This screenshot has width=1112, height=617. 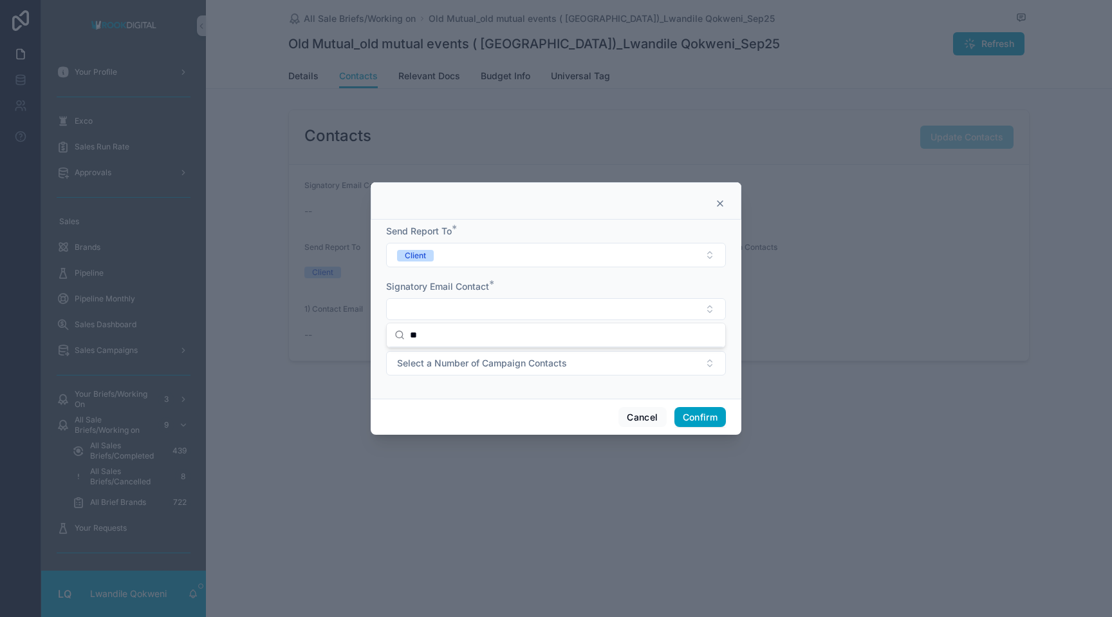 What do you see at coordinates (642, 417) in the screenshot?
I see `button: Cancel` at bounding box center [642, 417].